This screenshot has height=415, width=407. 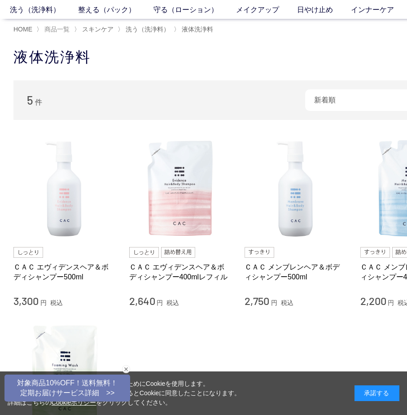 What do you see at coordinates (267, 10) in the screenshot?
I see `a: メイクアップ` at bounding box center [267, 10].